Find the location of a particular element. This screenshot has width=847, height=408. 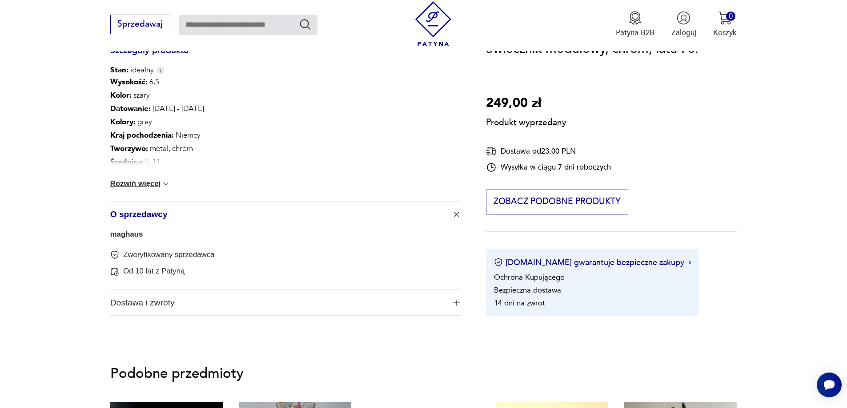

p: 6,5 is located at coordinates (184, 82).